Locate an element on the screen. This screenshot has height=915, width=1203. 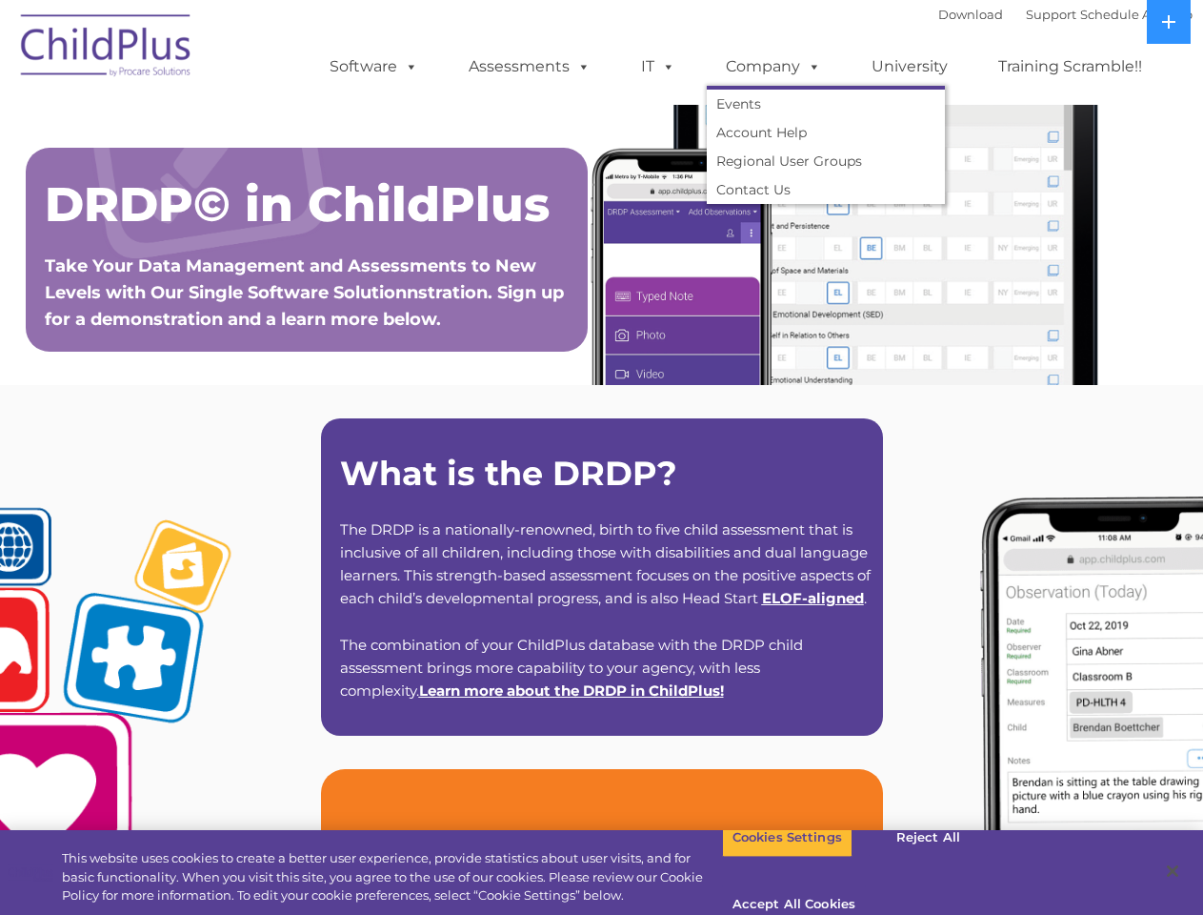
a: Support is located at coordinates (1051, 14).